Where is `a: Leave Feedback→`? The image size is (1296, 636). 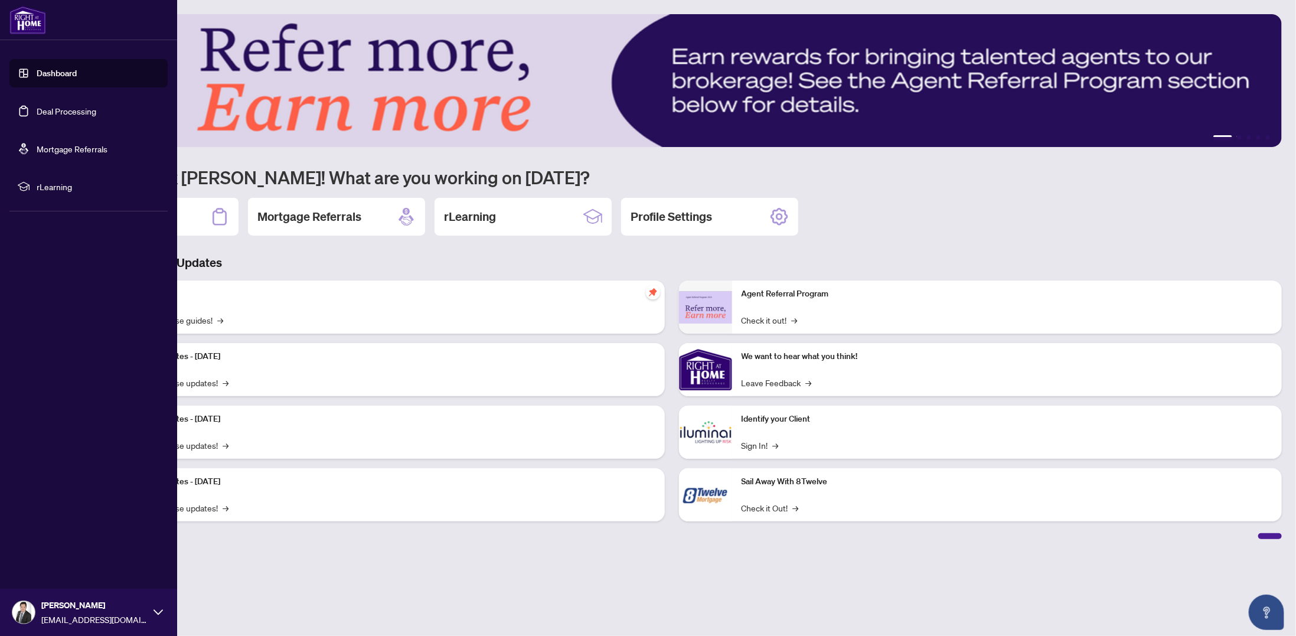
a: Leave Feedback→ is located at coordinates (777, 383).